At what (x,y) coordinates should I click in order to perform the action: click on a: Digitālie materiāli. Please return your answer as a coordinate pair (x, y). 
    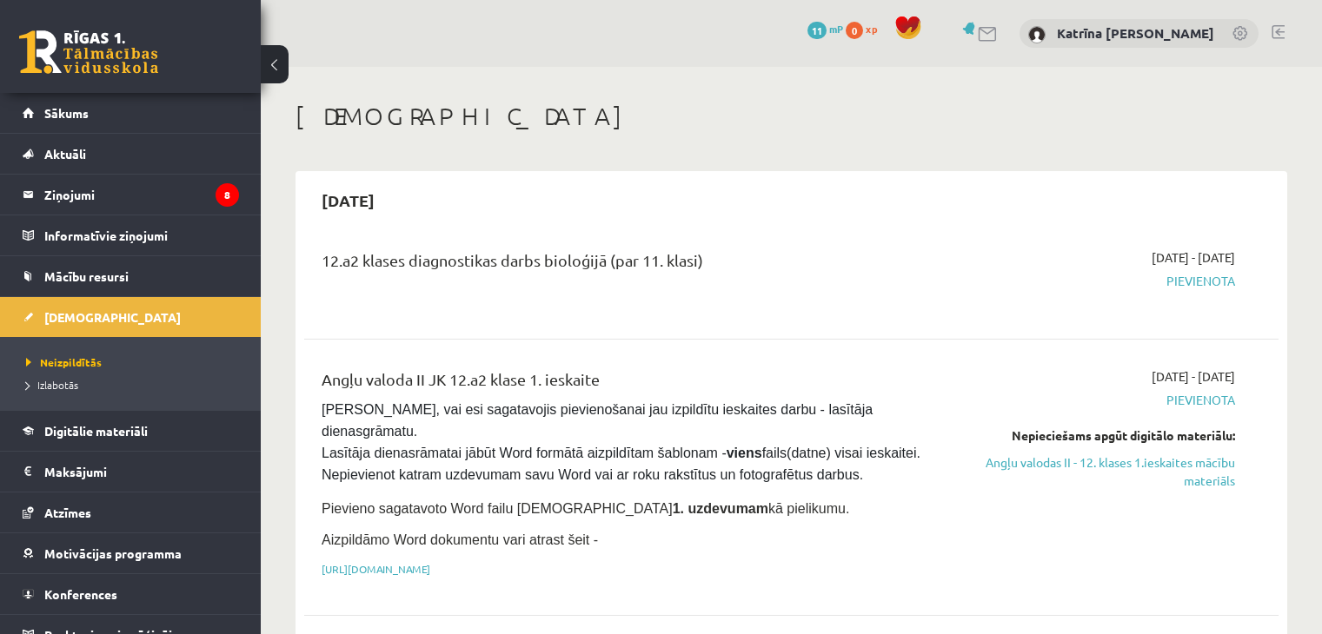
    Looking at the image, I should click on (130, 431).